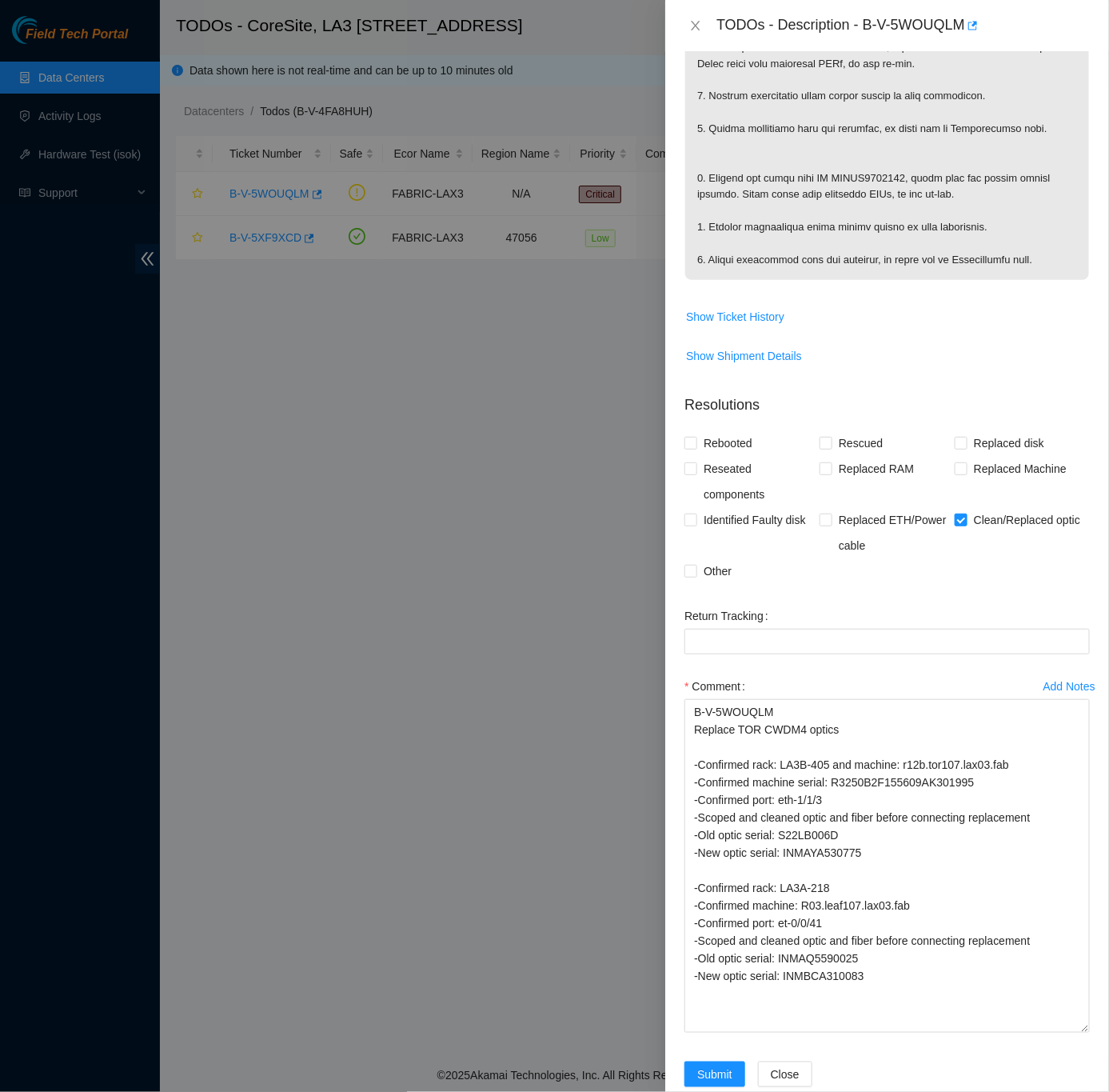 This screenshot has height=1092, width=1109. What do you see at coordinates (1069, 687) in the screenshot?
I see `div: Add Notes` at bounding box center [1069, 687].